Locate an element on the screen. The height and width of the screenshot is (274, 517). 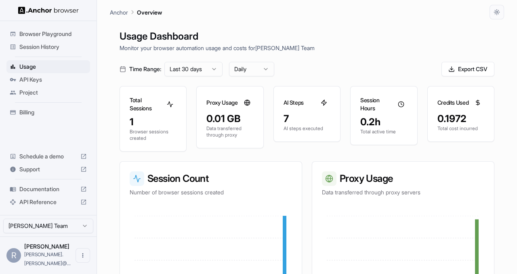
p: Browser sessions created is located at coordinates (153, 135).